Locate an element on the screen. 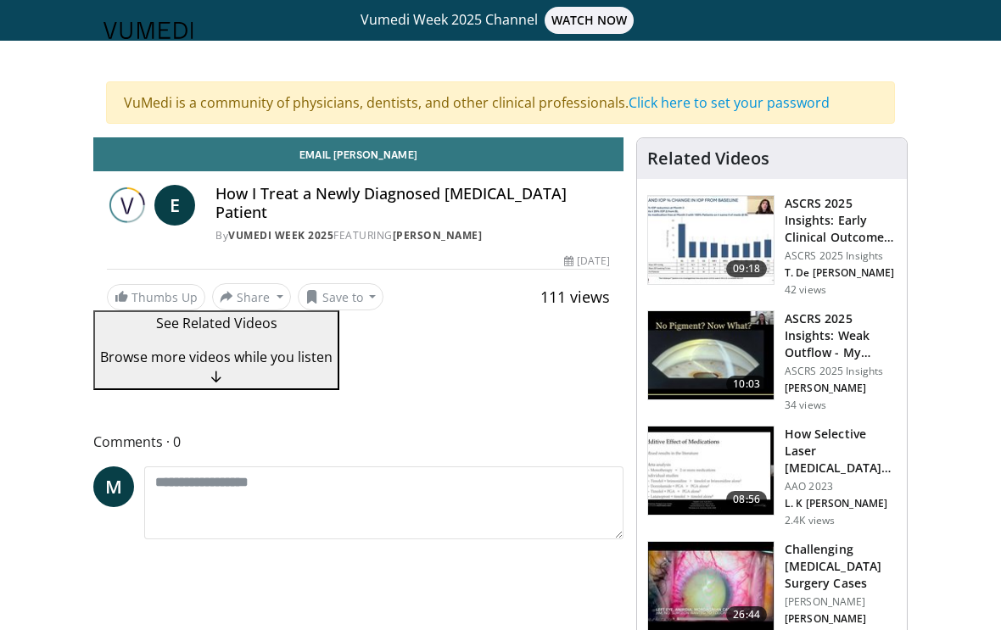 Image resolution: width=1001 pixels, height=630 pixels. div: VuMedi is a community of physicians, dentists, and other clinical professionals. is located at coordinates (500, 103).